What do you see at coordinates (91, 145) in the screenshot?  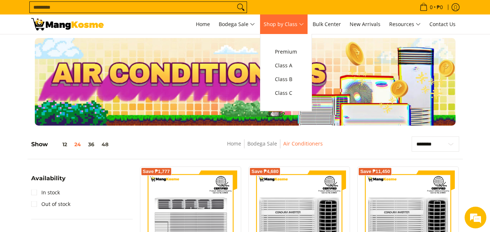 I see `button: 36` at bounding box center [91, 145].